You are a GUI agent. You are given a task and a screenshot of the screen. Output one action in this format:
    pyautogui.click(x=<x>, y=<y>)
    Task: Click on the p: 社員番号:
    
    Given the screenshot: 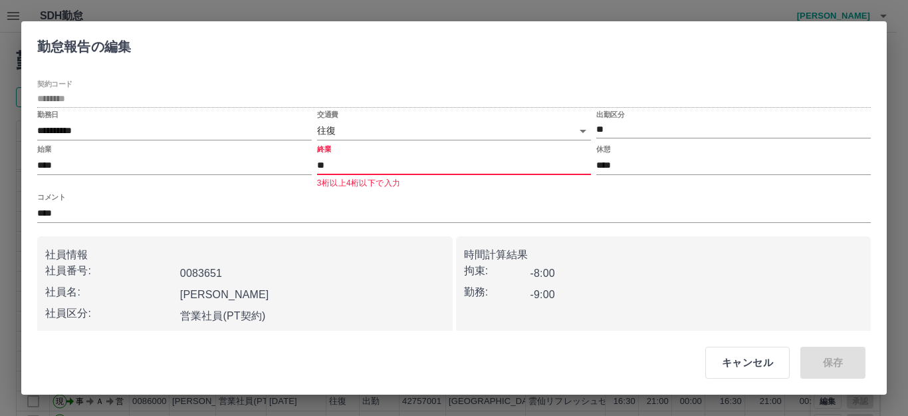 What is the action you would take?
    pyautogui.click(x=110, y=271)
    